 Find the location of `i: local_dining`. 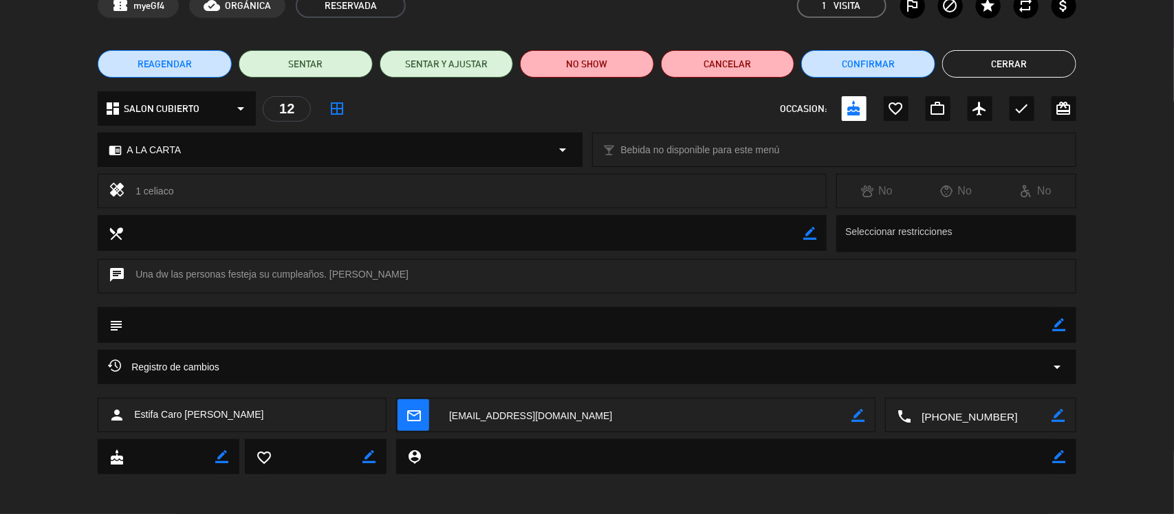

i: local_dining is located at coordinates (116, 233).